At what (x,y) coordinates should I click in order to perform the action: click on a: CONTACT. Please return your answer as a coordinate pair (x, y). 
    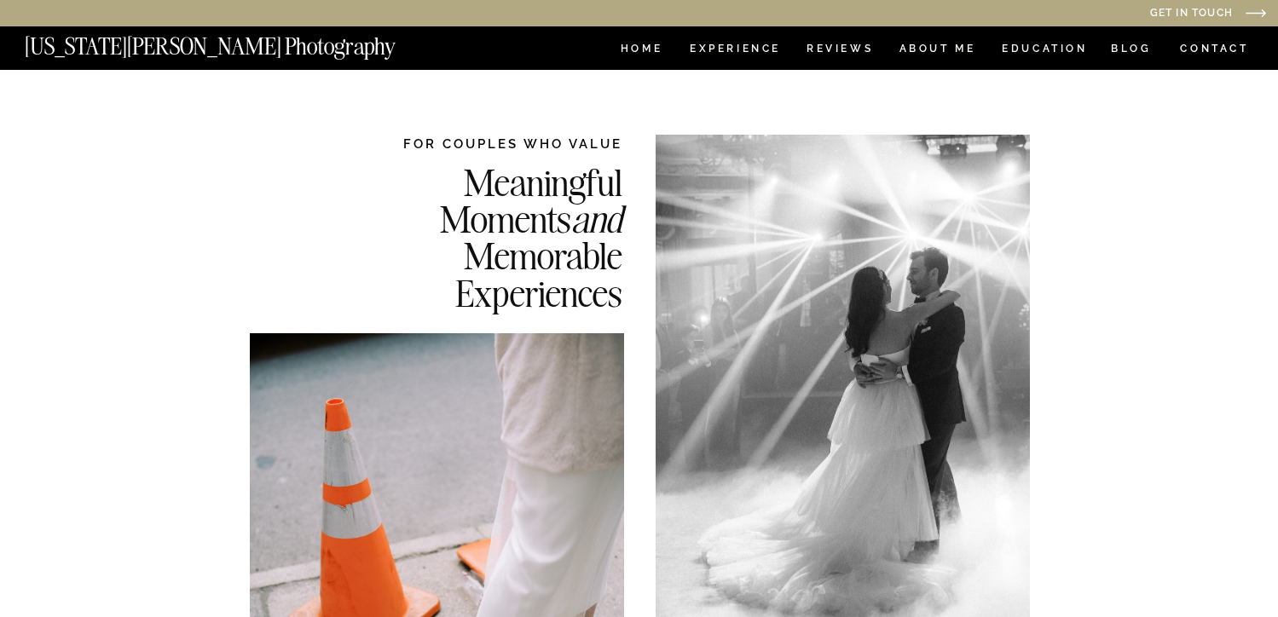
    Looking at the image, I should click on (1214, 49).